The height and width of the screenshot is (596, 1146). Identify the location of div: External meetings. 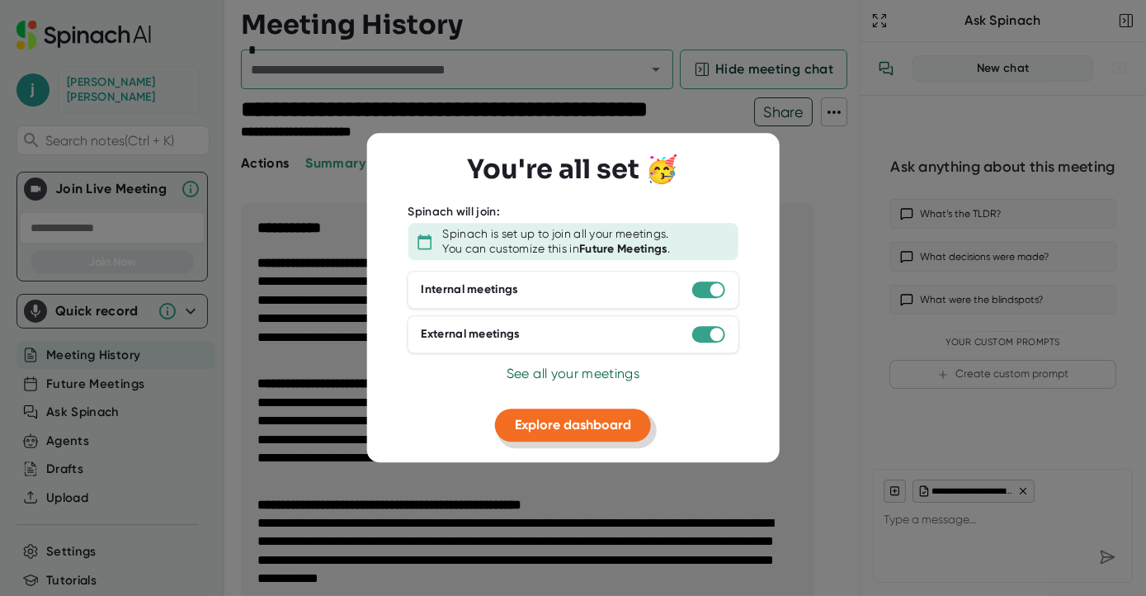
(471, 335).